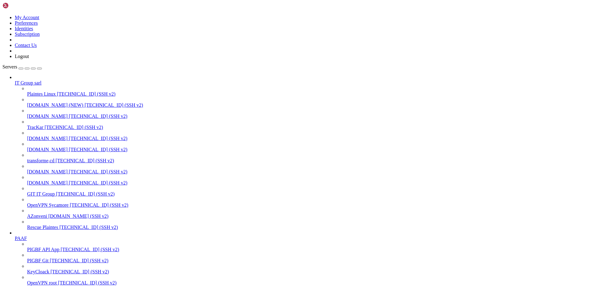 The height and width of the screenshot is (286, 591). Describe the element at coordinates (257, 102) in the screenshot. I see `x-row: IT Group, Partenaire d'Excellence !` at that location.